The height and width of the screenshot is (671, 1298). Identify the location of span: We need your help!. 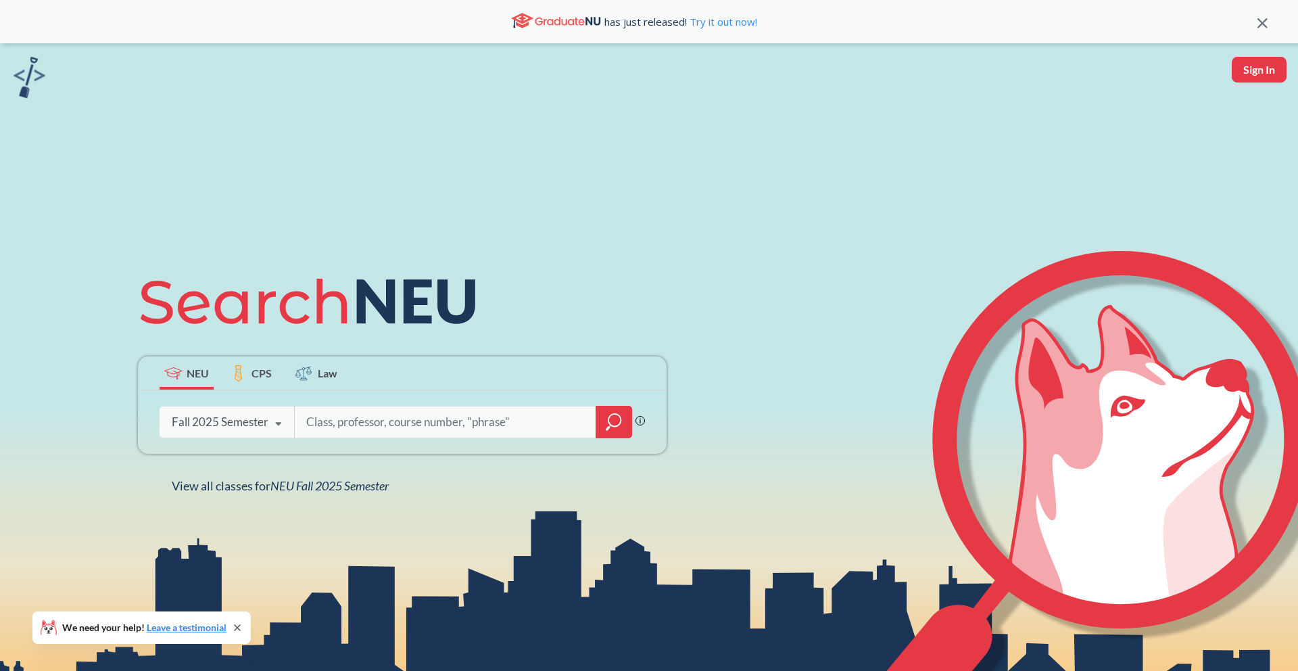
(144, 628).